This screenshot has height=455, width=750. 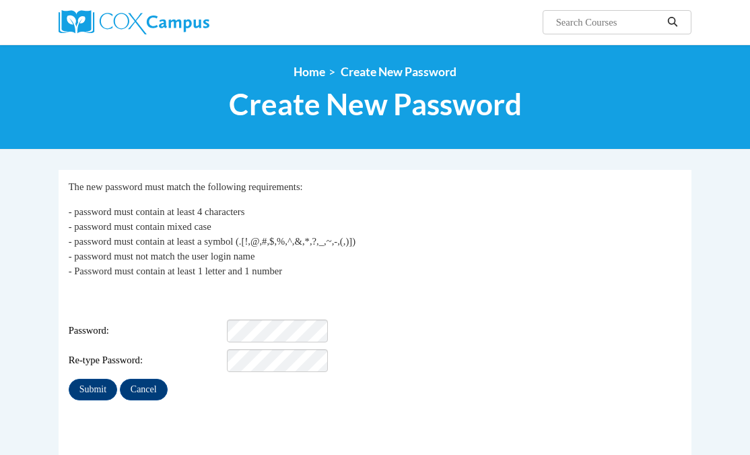 I want to click on a: Home, so click(x=309, y=71).